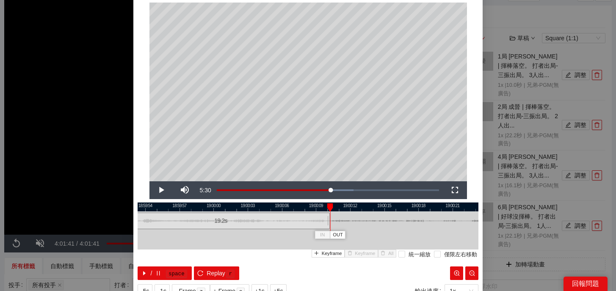 This screenshot has width=616, height=291. Describe the element at coordinates (338, 235) in the screenshot. I see `span: OUT` at that location.